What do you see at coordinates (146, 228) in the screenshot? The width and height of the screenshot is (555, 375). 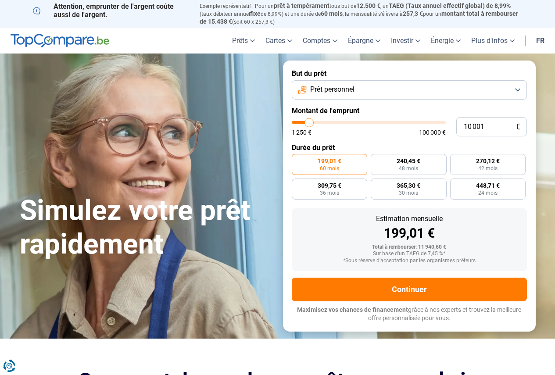 I see `h1: Simulez votre prêt rapidement` at bounding box center [146, 228].